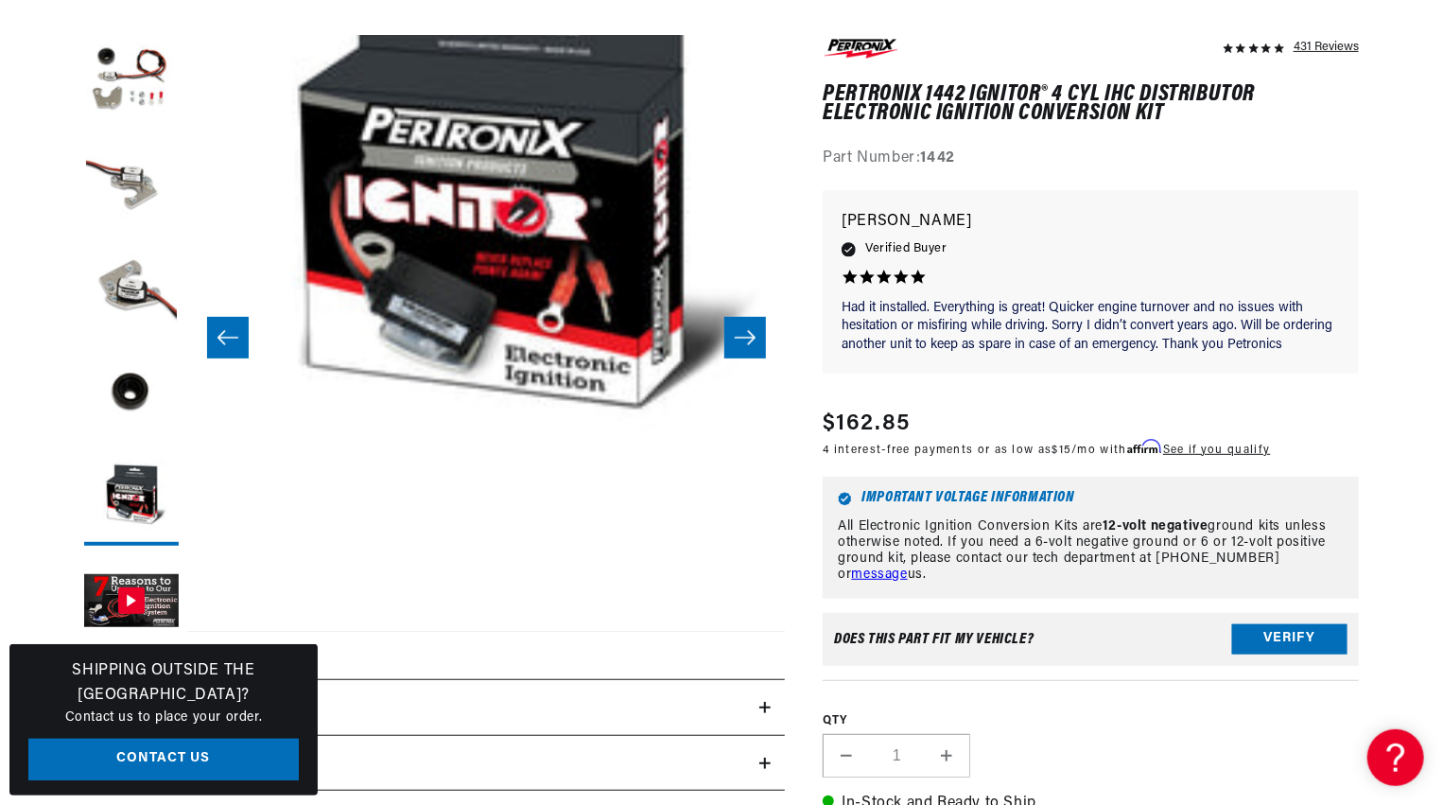  Describe the element at coordinates (131, 290) in the screenshot. I see `button: Load image 3 in gallery view` at that location.